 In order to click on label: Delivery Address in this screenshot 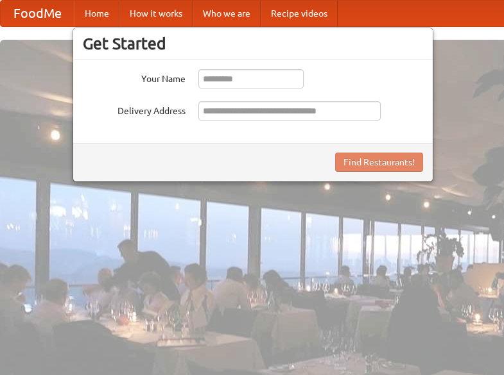, I will do `click(134, 109)`.